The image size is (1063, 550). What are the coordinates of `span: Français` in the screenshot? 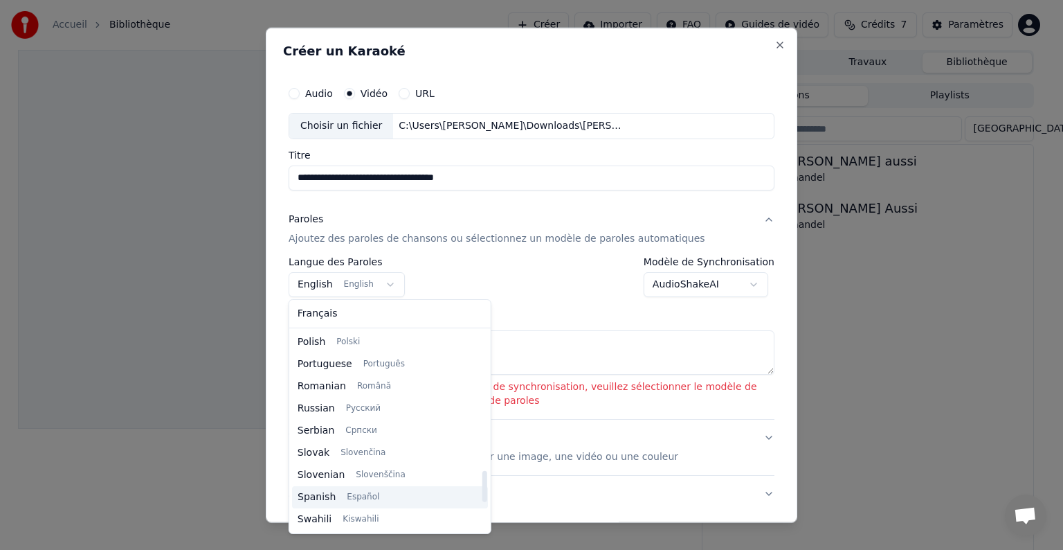 It's located at (318, 314).